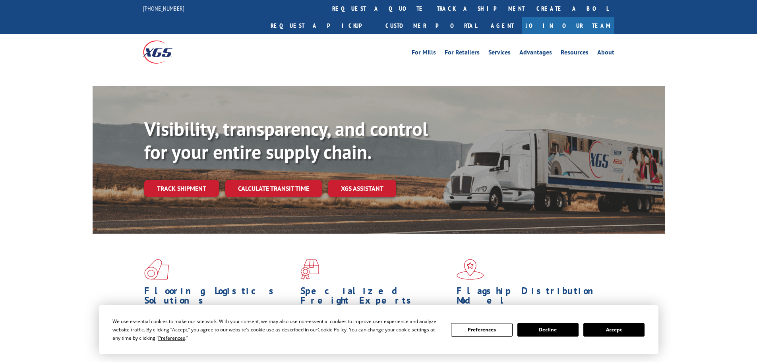 Image resolution: width=757 pixels, height=362 pixels. I want to click on div: We use essential cookies to make our site work. With your consent, we may also use non-essential ..., so click(277, 329).